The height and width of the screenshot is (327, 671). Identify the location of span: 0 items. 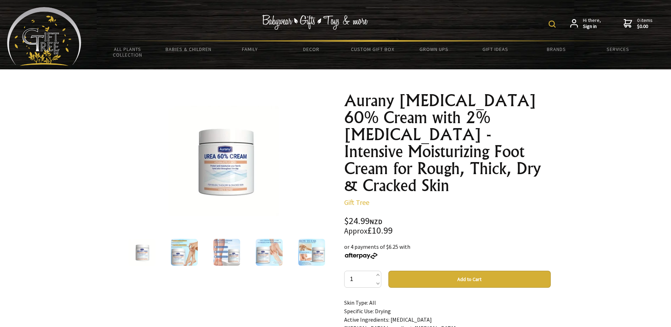
(645, 23).